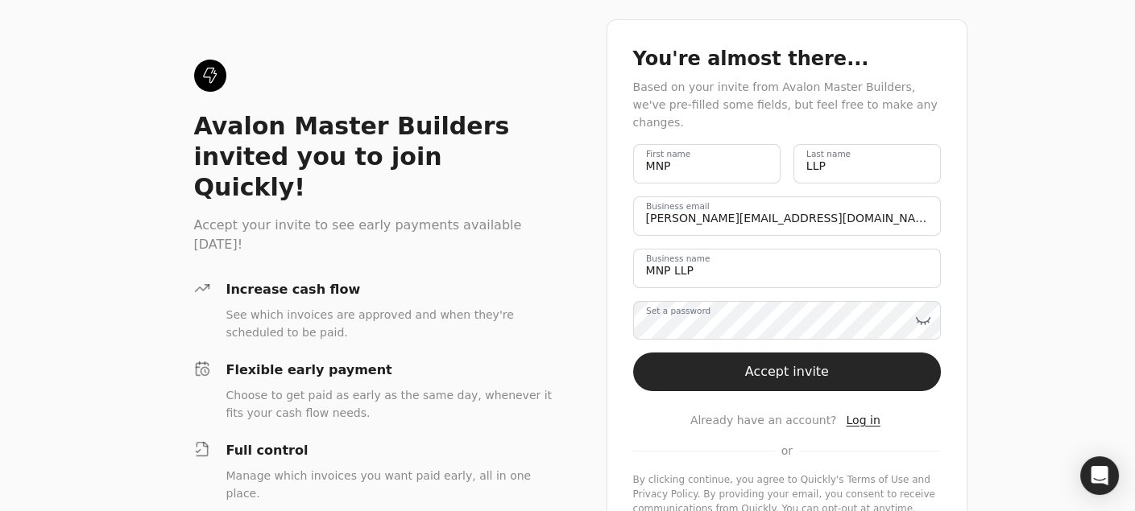 This screenshot has width=1135, height=511. Describe the element at coordinates (787, 59) in the screenshot. I see `div: You're almost there...` at that location.